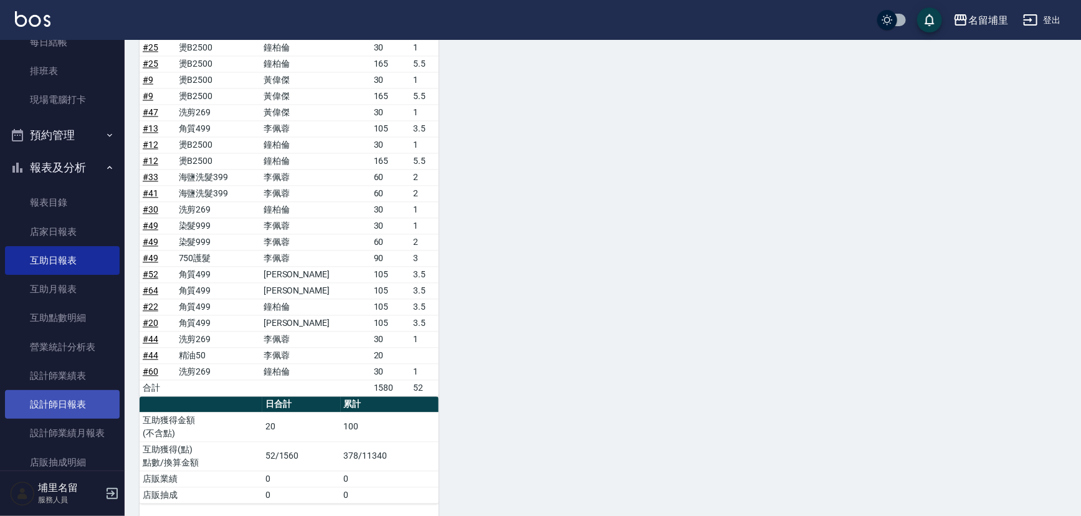  Describe the element at coordinates (62, 42) in the screenshot. I see `a: 每日結帳` at that location.